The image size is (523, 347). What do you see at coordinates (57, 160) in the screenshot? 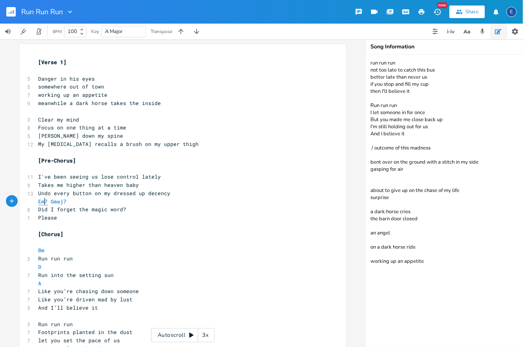
I see `span: [Pre-Chorus]` at bounding box center [57, 160].